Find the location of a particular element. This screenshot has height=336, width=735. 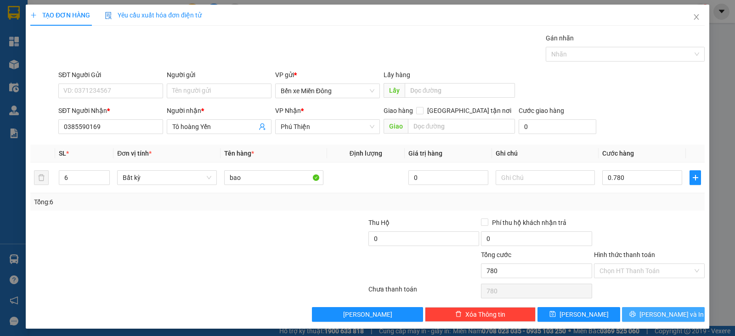

input: VD: Bàn, Ghế is located at coordinates (274, 178).